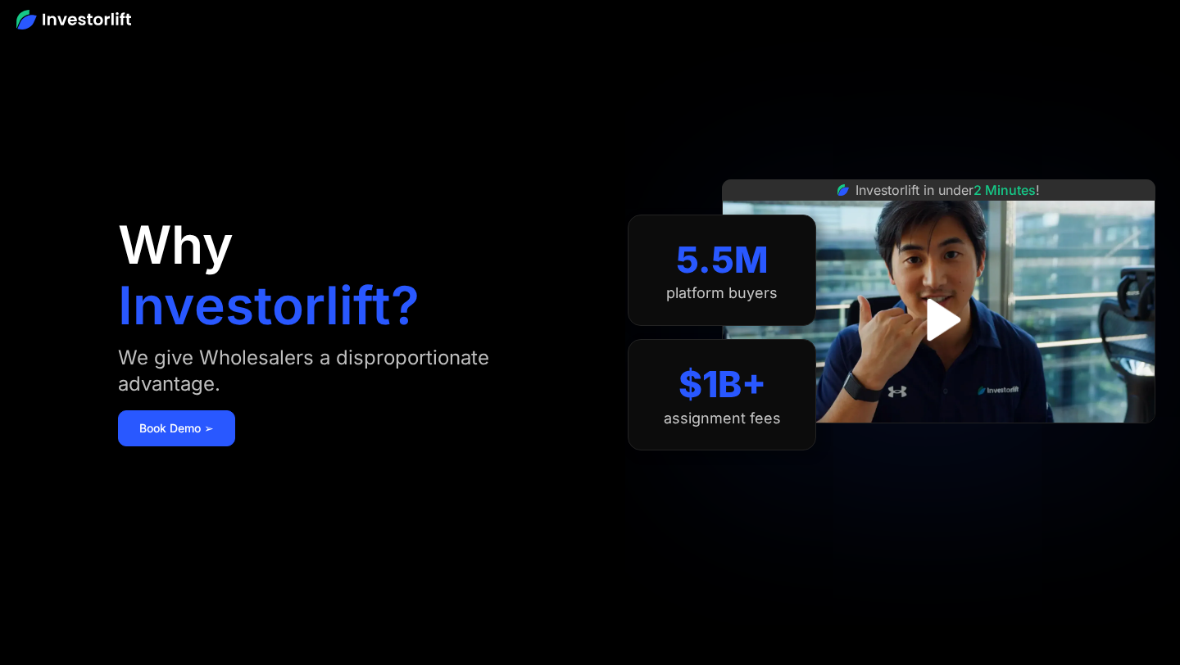 This screenshot has height=665, width=1180. Describe the element at coordinates (269, 306) in the screenshot. I see `h1: Investorlift?` at that location.